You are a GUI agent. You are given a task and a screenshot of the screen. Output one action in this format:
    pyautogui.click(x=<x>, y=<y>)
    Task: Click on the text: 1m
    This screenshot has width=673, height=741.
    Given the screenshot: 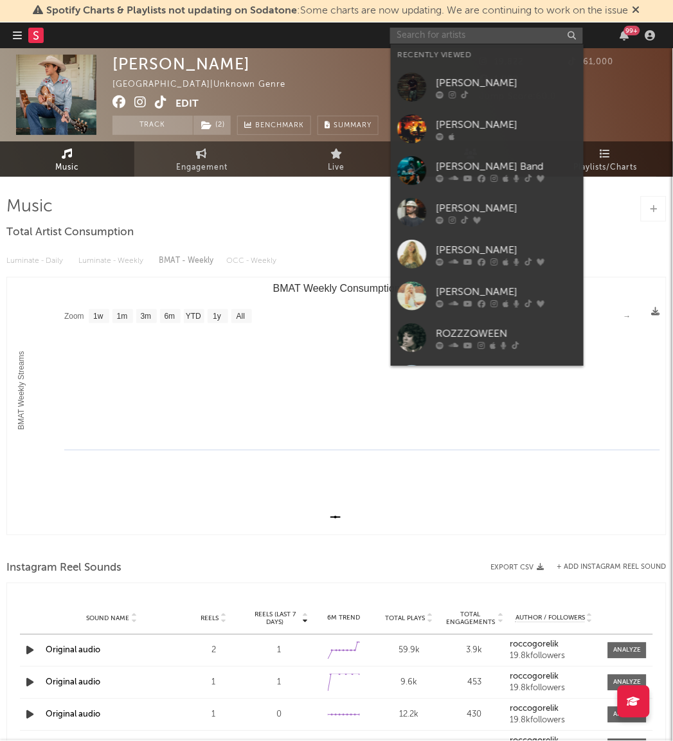 What is the action you would take?
    pyautogui.click(x=122, y=317)
    